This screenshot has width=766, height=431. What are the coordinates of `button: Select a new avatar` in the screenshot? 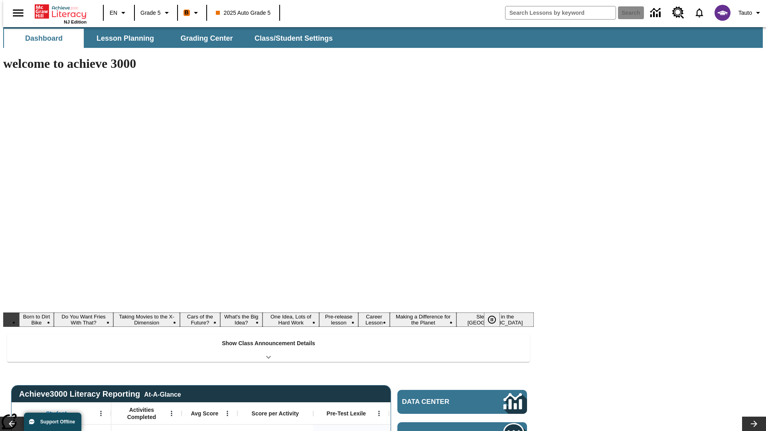 It's located at (723, 13).